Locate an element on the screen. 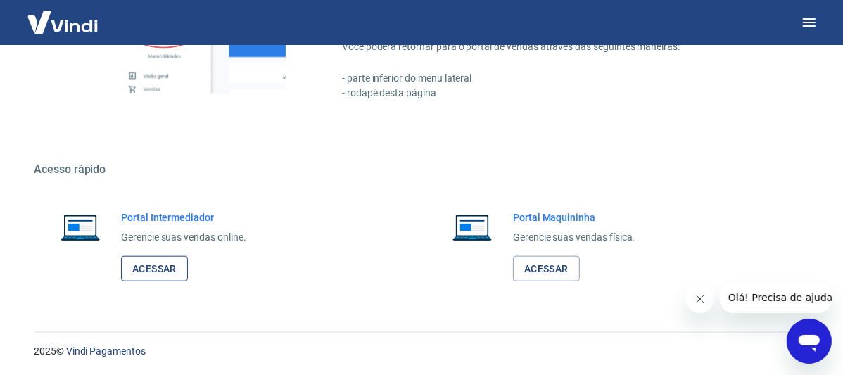  h6: Portal Maquininha is located at coordinates (574, 218).